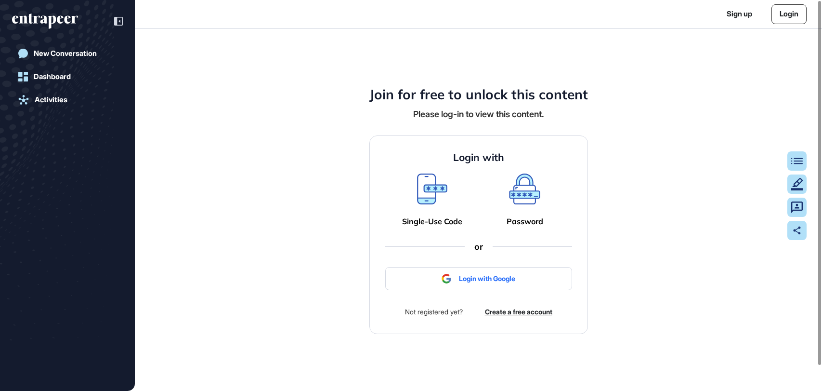 The height and width of the screenshot is (391, 822). I want to click on h4: Join for free to unlock this content, so click(479, 94).